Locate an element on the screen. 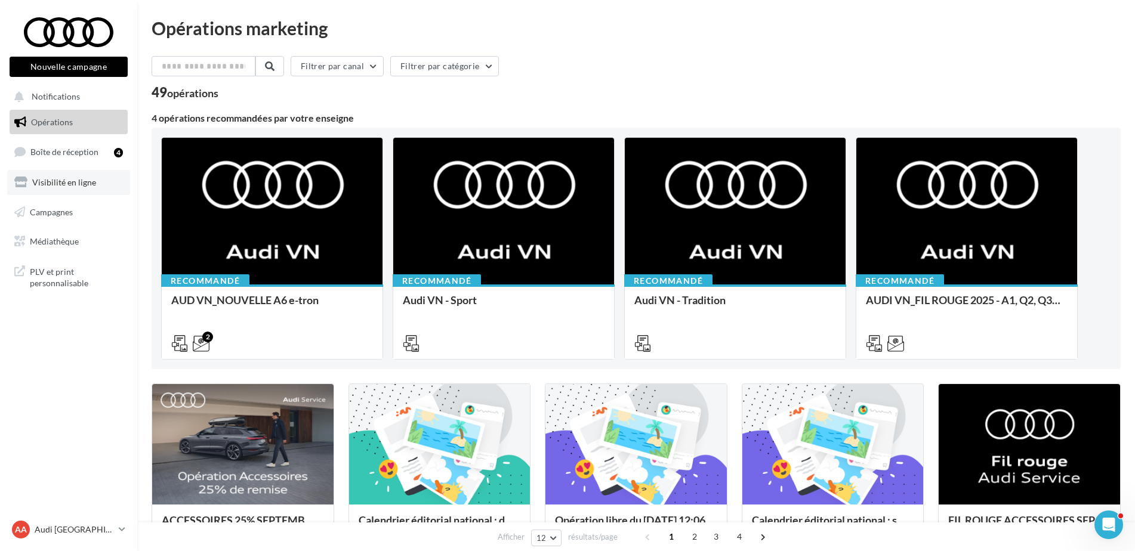  span: Visibilité en ligne is located at coordinates (64, 182).